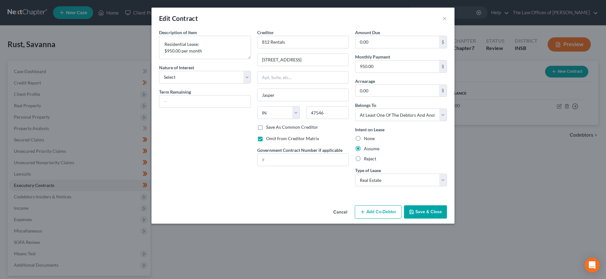 This screenshot has height=279, width=606. Describe the element at coordinates (365, 81) in the screenshot. I see `label: Arrearage` at that location.